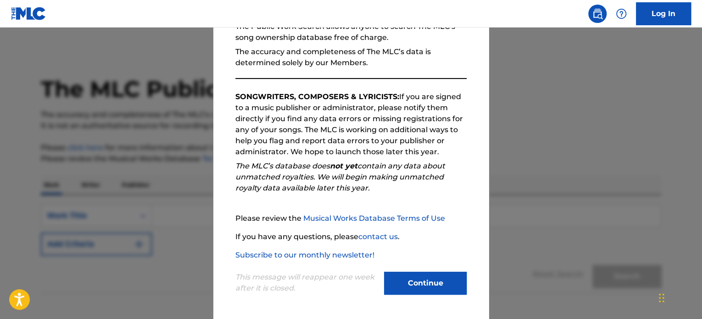 This screenshot has width=702, height=319. What do you see at coordinates (340, 177) in the screenshot?
I see `em: The MLC’s database does contain any data about unmatched royalties. We will begin making unmatche...` at bounding box center [340, 177].